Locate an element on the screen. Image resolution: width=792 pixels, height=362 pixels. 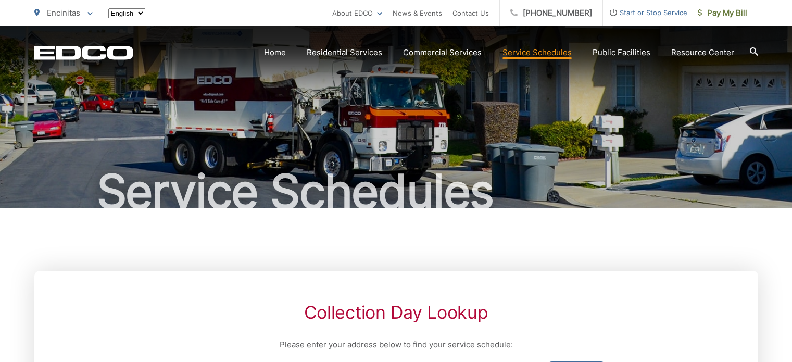
a: Home is located at coordinates (275, 53).